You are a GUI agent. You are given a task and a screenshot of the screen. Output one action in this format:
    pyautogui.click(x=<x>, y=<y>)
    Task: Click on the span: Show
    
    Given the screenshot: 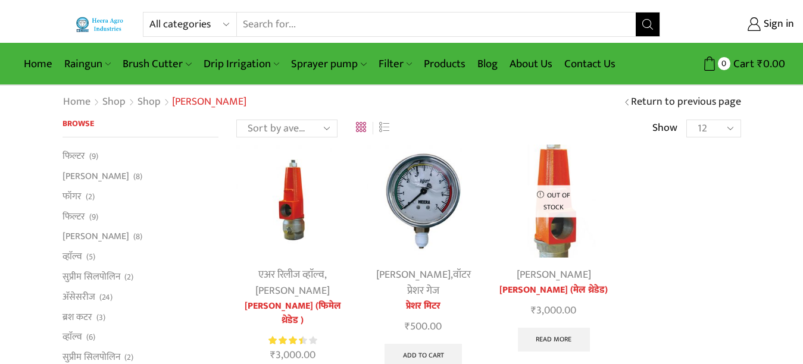 What is the action you would take?
    pyautogui.click(x=665, y=129)
    